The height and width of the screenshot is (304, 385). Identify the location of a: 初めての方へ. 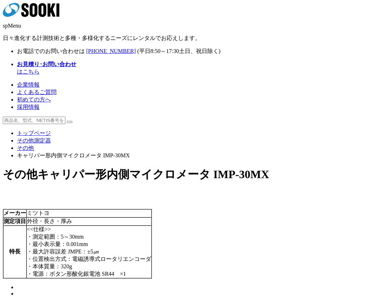
(34, 99).